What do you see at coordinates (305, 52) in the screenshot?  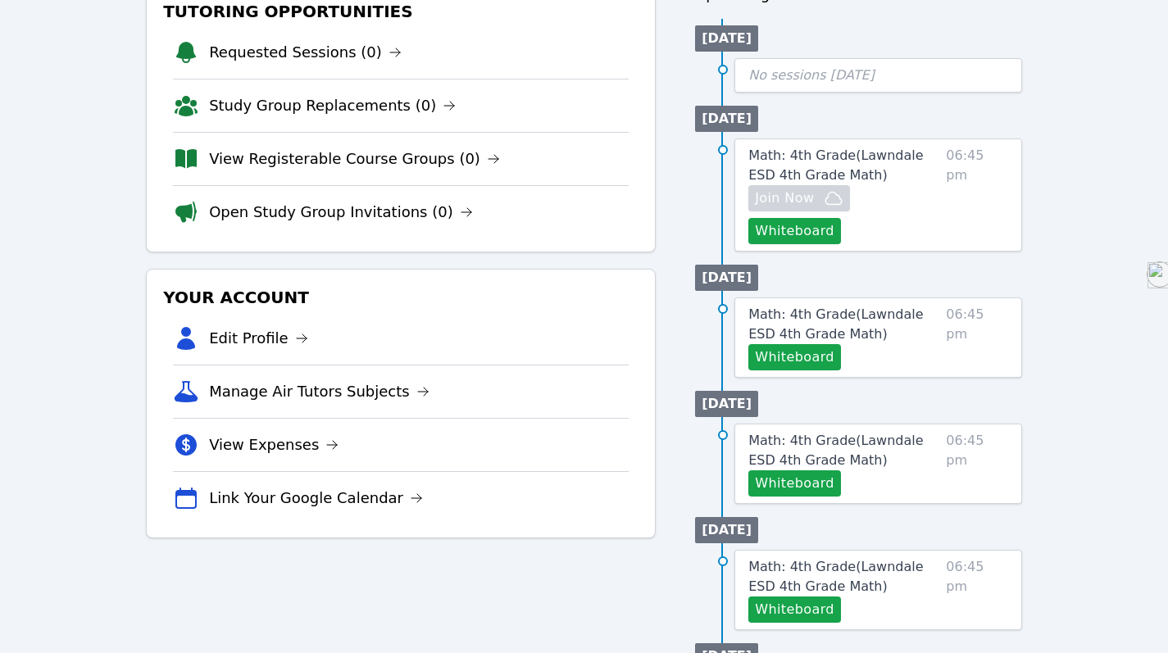 I see `a: Requested Sessions (0)` at bounding box center [305, 52].